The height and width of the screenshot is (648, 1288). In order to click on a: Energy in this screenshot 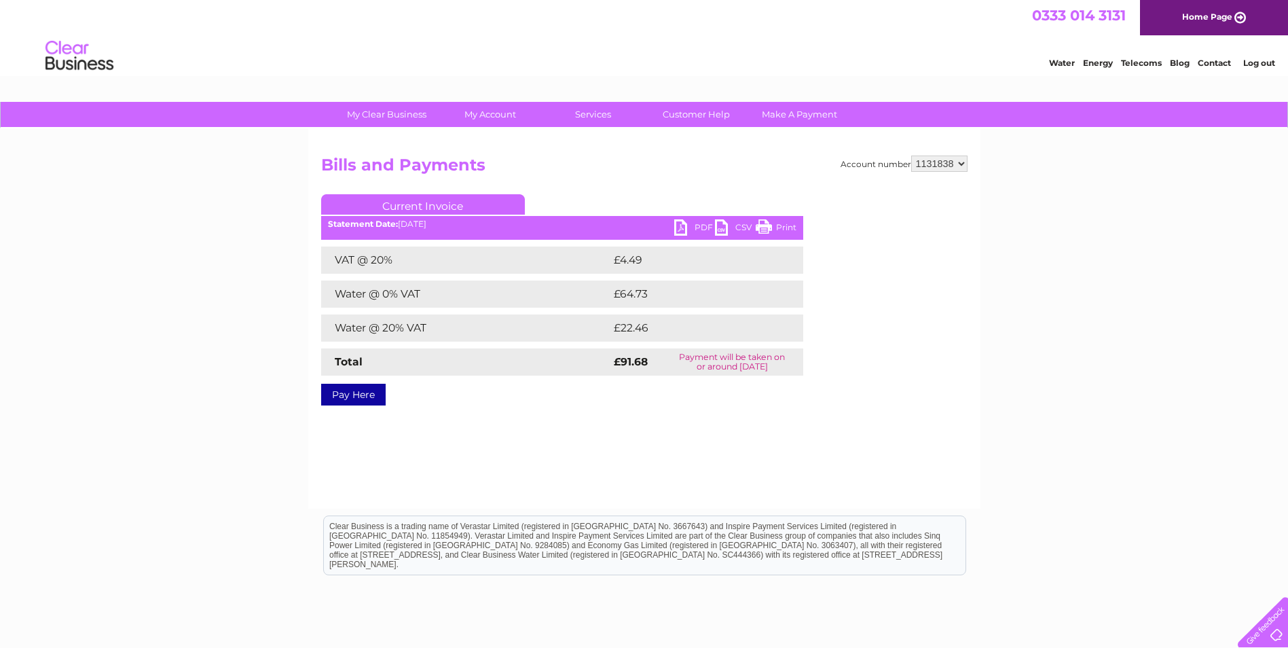, I will do `click(1098, 62)`.